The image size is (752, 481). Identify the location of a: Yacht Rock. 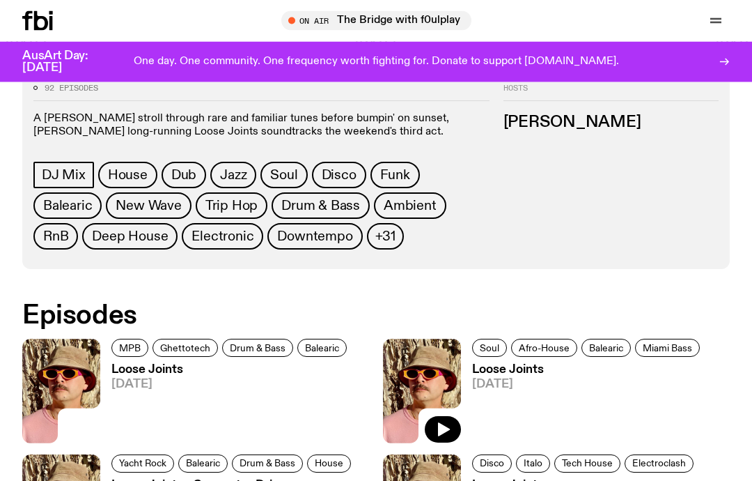
(143, 464).